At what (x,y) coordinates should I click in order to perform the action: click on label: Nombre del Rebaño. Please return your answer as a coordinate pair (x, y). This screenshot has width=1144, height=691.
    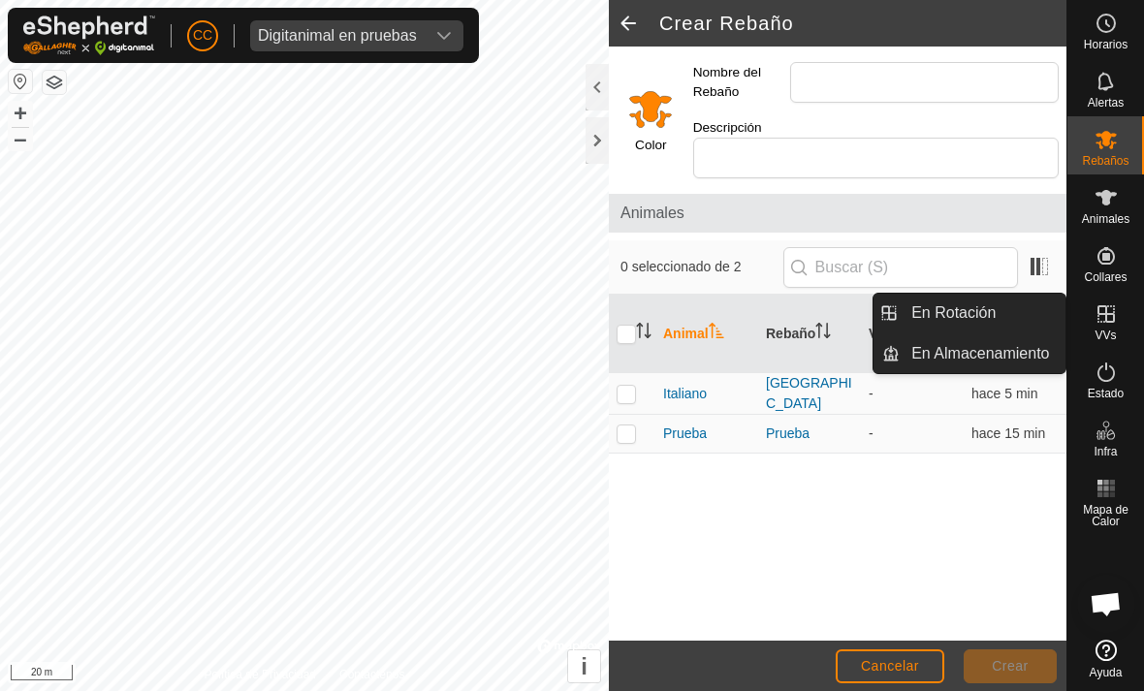
    Looking at the image, I should click on (742, 82).